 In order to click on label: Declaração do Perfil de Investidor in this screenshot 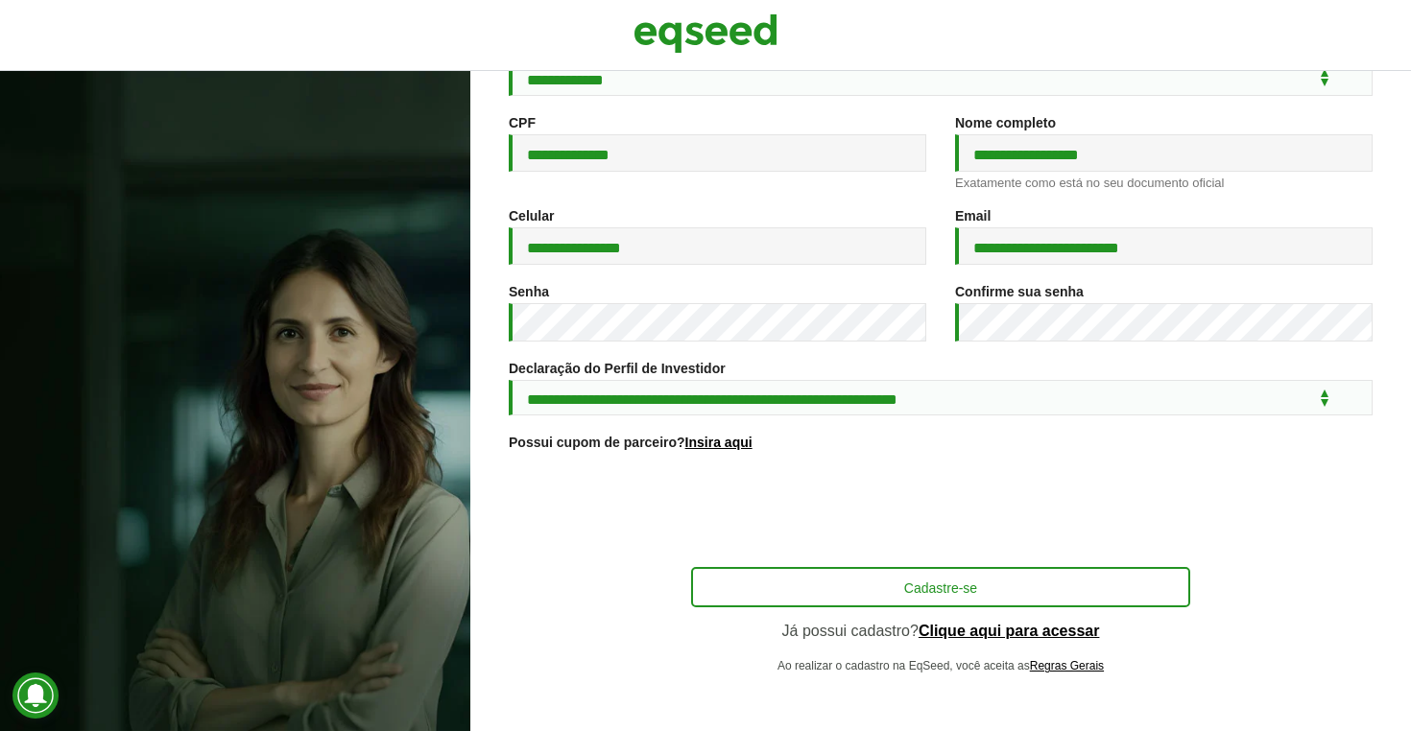, I will do `click(617, 369)`.